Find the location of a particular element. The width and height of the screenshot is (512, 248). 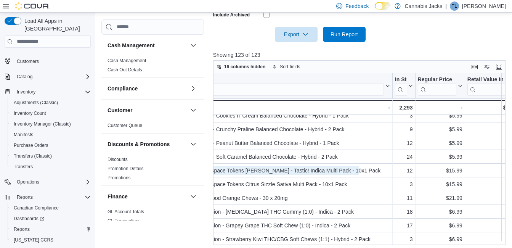

div: Discounts & Promotions is located at coordinates (153, 170).